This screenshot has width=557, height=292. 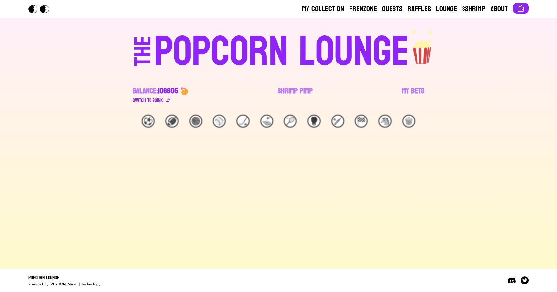 I want to click on a: $Shrimp, so click(x=473, y=9).